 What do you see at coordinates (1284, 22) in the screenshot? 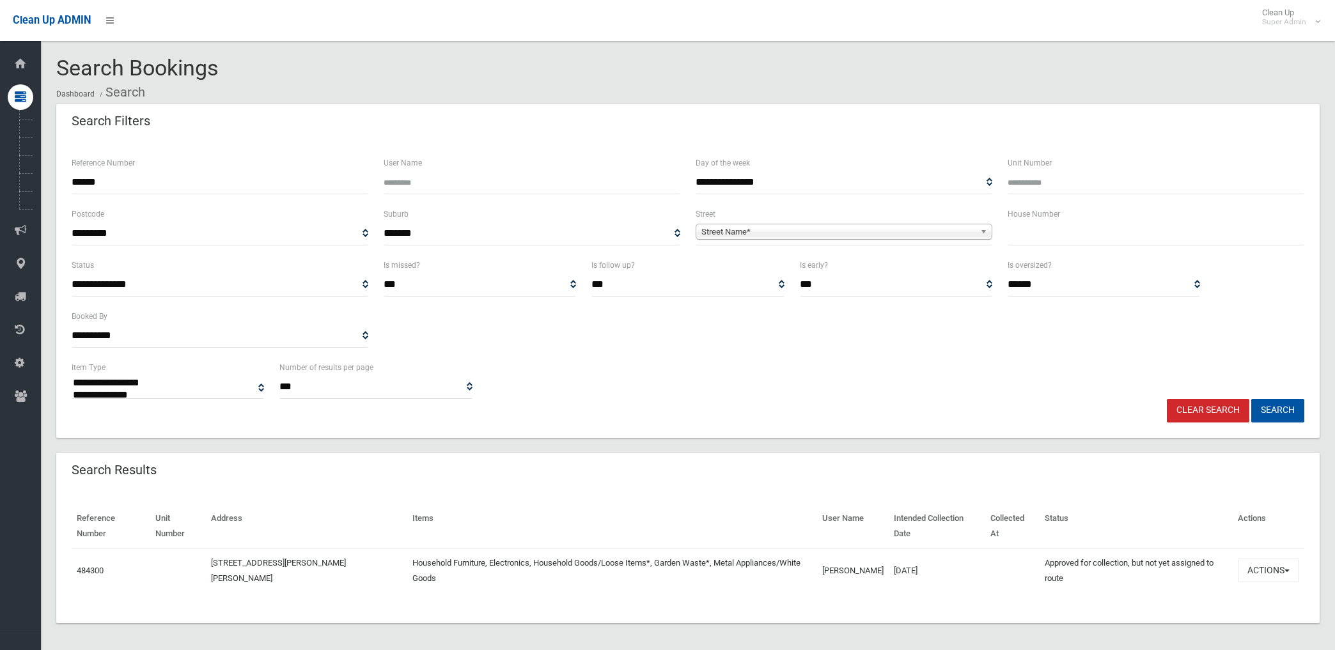
I see `small: Super Admin` at bounding box center [1284, 22].